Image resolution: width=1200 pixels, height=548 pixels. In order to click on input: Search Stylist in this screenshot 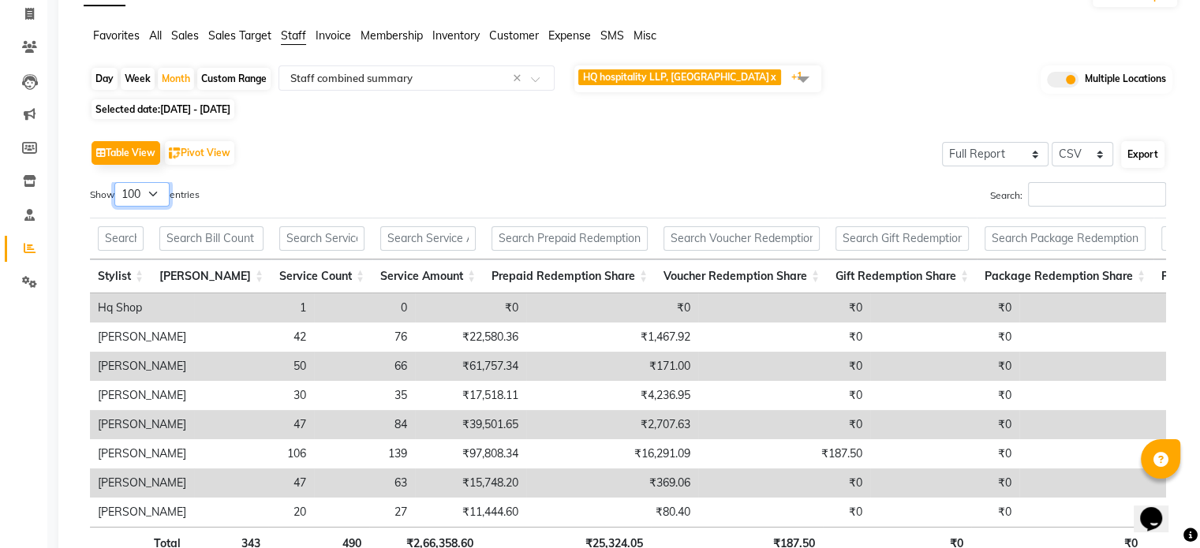, I will do `click(121, 238)`.